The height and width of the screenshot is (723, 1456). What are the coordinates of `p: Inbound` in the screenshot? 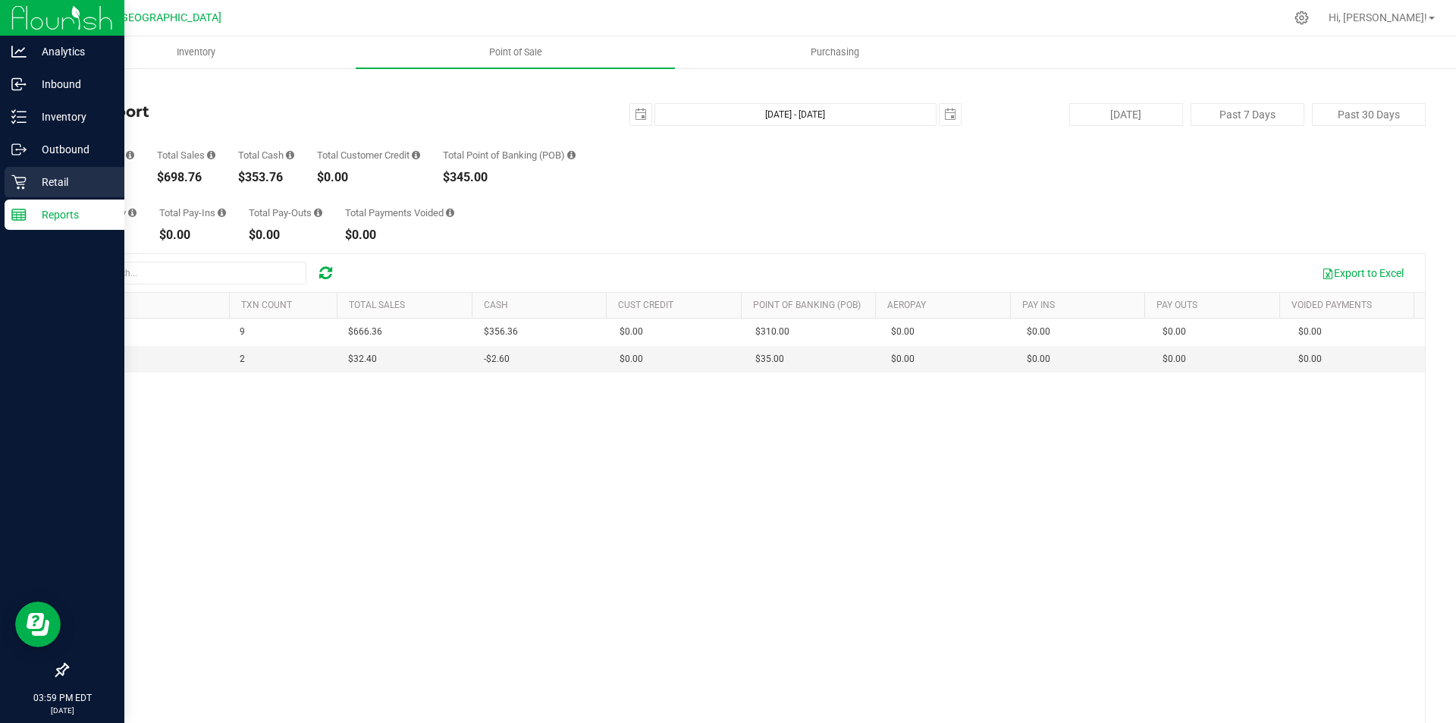 It's located at (72, 84).